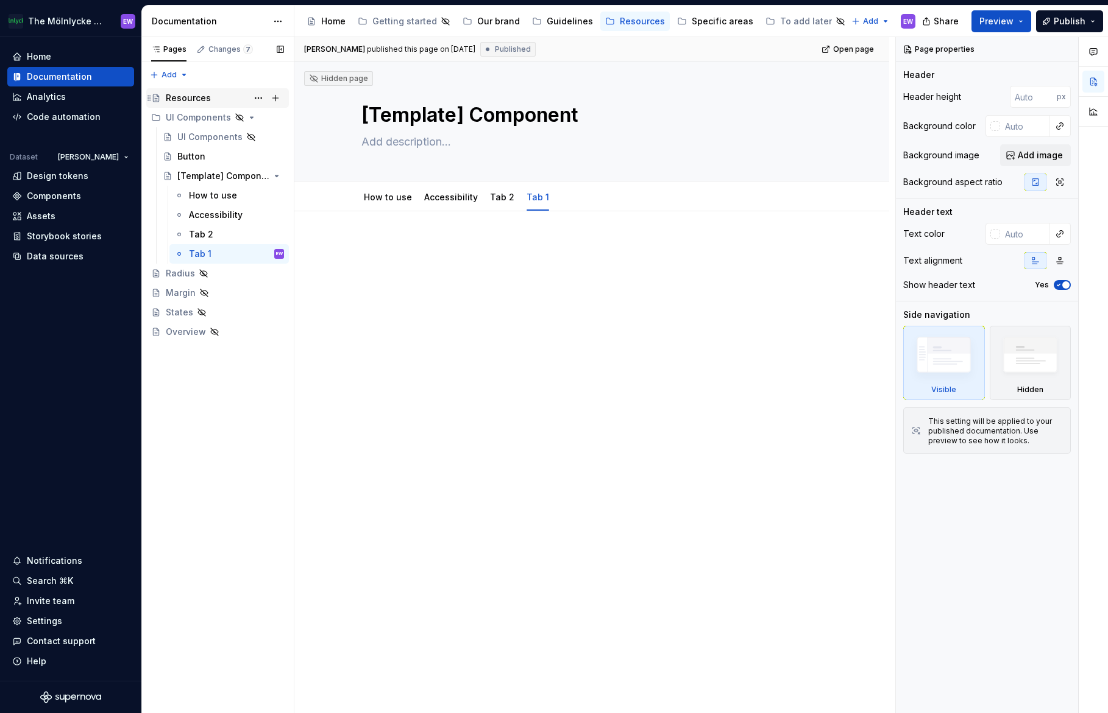 This screenshot has height=713, width=1108. I want to click on div: Search ⌘K, so click(50, 581).